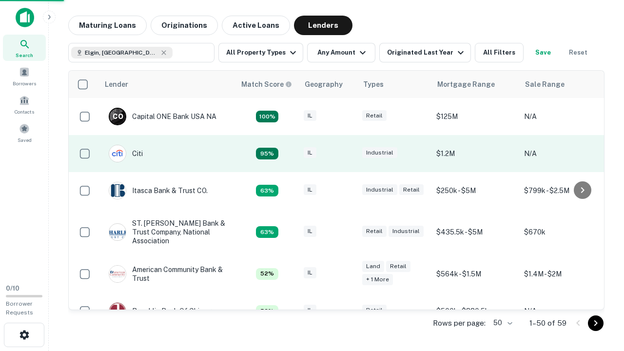  Describe the element at coordinates (543, 53) in the screenshot. I see `button: Save your search to get updates of matches that match your search criteria.` at that location.